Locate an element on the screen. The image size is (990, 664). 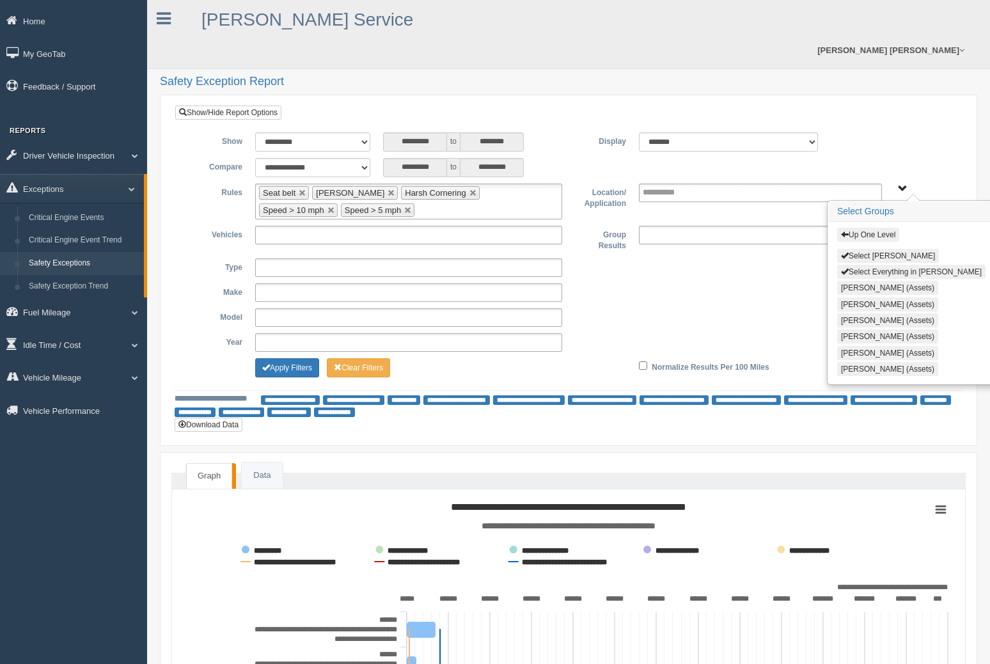
span: Seat belt is located at coordinates (279, 192).